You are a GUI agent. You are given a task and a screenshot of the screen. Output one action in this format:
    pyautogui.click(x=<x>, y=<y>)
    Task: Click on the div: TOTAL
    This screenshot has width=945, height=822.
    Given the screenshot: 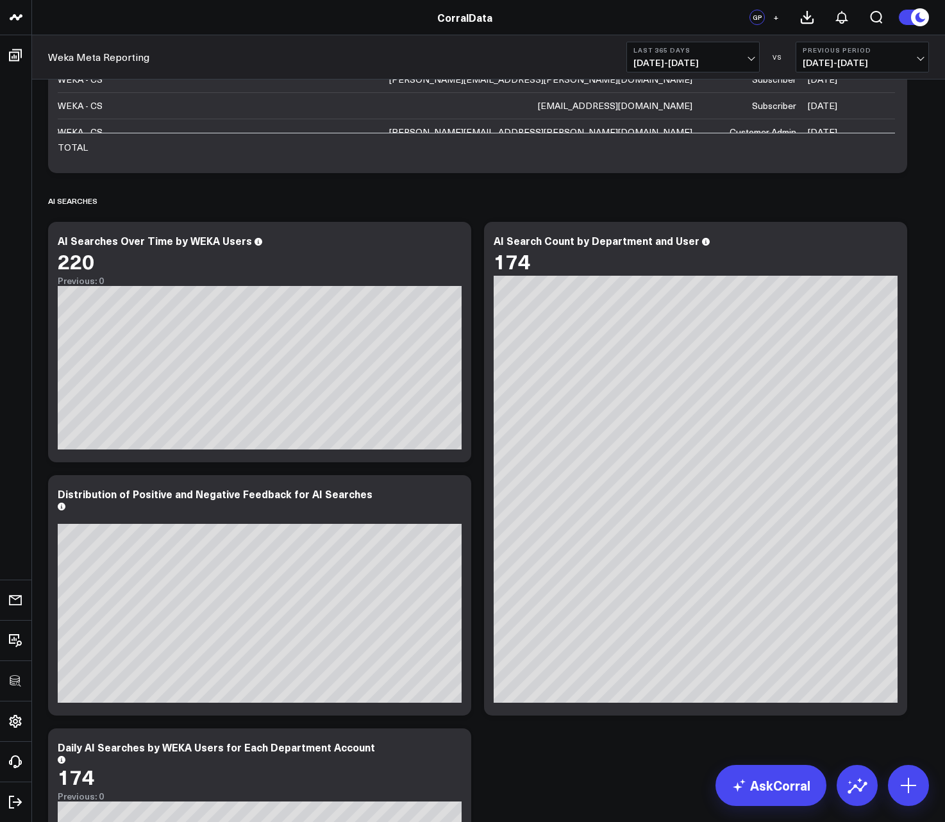 What is the action you would take?
    pyautogui.click(x=72, y=147)
    